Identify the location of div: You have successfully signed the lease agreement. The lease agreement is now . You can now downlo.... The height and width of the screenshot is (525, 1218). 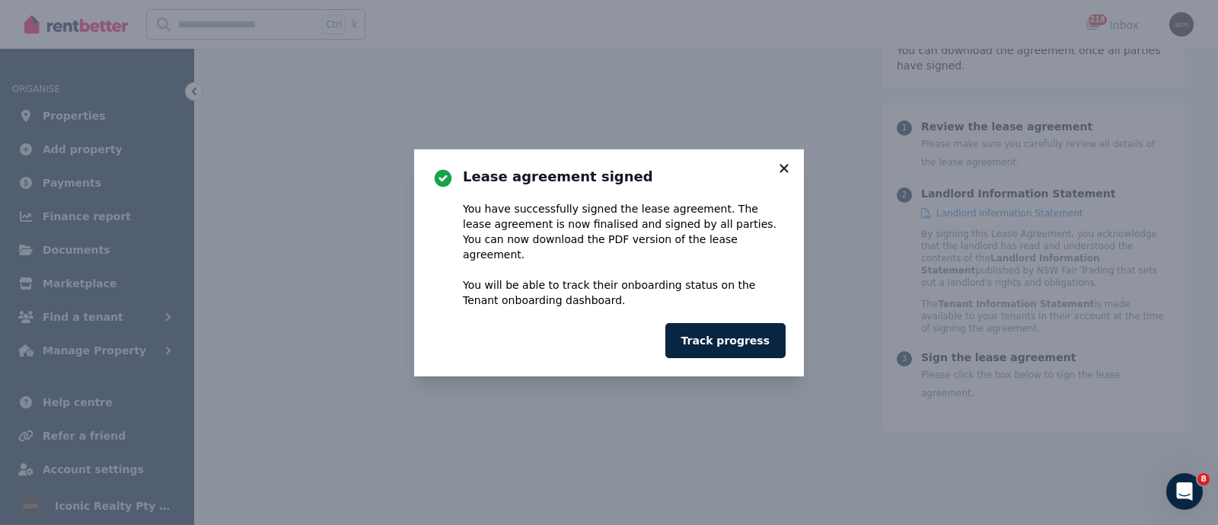
(624, 254).